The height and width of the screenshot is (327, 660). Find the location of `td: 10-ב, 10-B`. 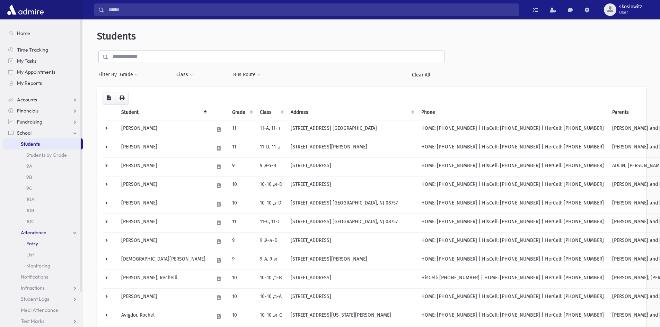

td: 10-ב, 10-B is located at coordinates (271, 279).